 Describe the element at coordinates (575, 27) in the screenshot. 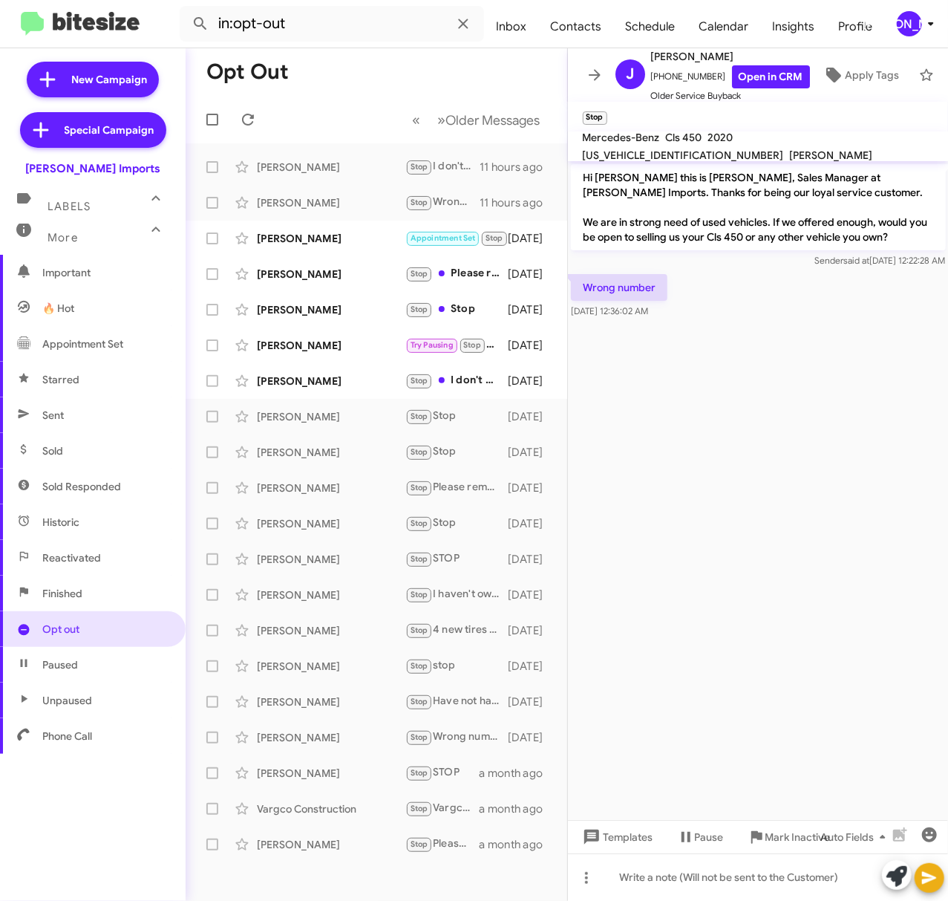

I see `a: Contacts` at that location.